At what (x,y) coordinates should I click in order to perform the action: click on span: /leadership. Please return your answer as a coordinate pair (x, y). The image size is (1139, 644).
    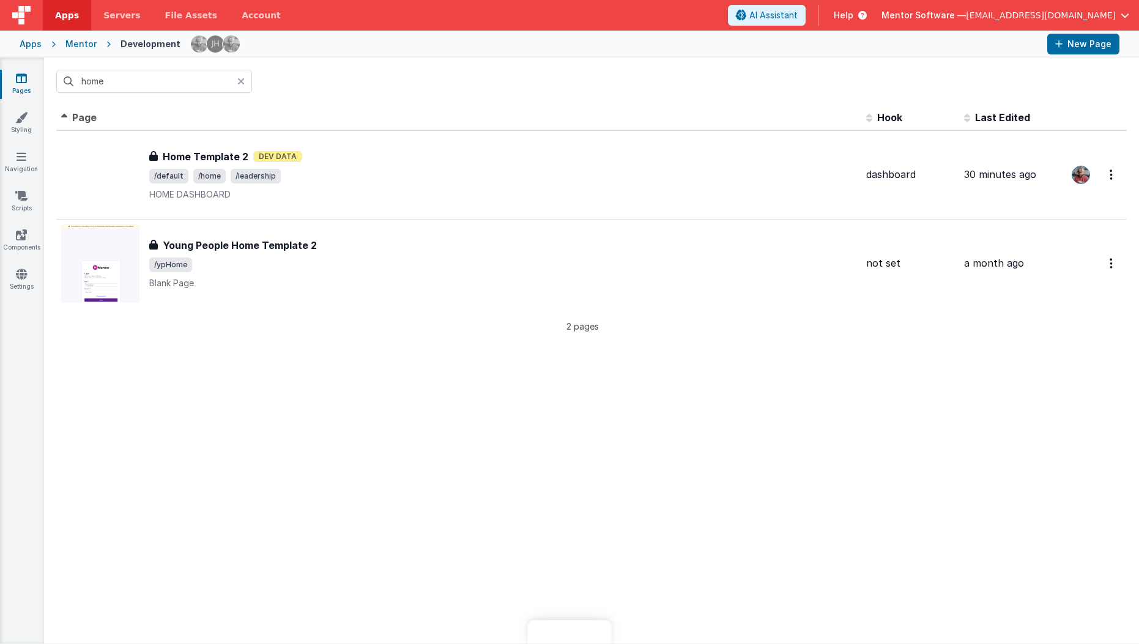
    Looking at the image, I should click on (256, 176).